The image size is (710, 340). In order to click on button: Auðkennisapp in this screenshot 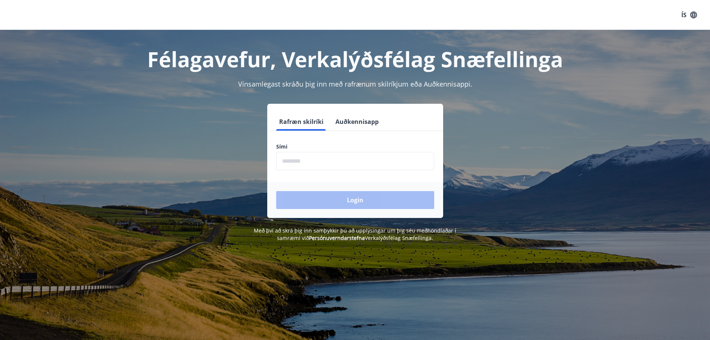, I will do `click(357, 122)`.